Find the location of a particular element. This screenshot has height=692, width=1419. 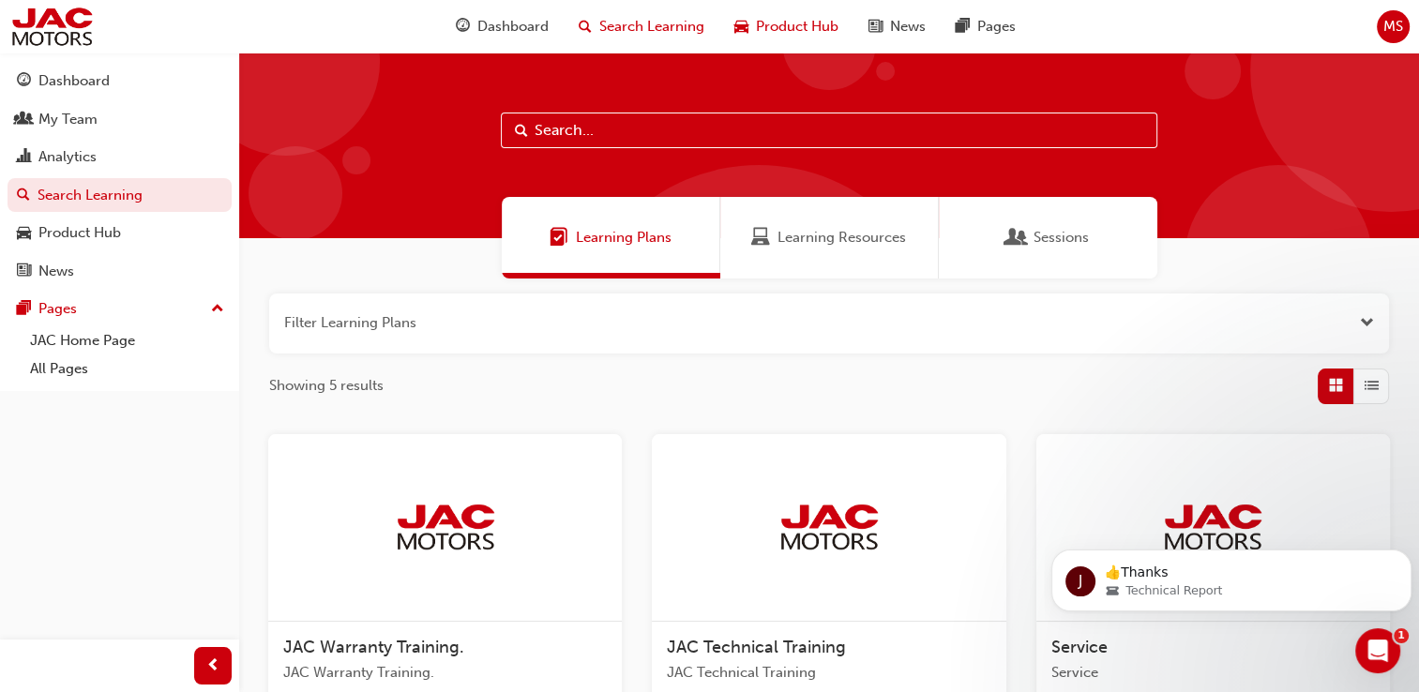

input: Search... is located at coordinates (829, 130).